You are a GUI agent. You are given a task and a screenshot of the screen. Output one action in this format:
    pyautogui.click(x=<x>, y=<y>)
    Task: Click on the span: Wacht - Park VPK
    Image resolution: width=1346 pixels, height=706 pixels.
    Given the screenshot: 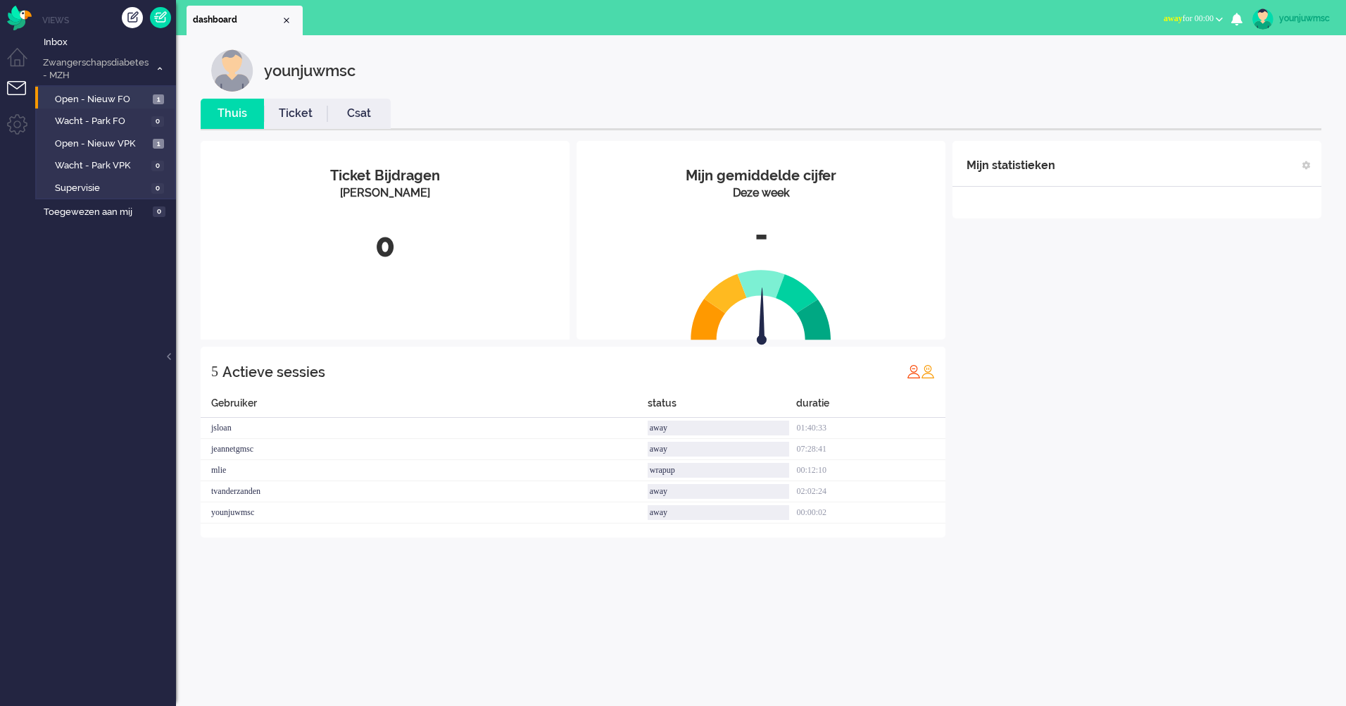 What is the action you would take?
    pyautogui.click(x=101, y=165)
    